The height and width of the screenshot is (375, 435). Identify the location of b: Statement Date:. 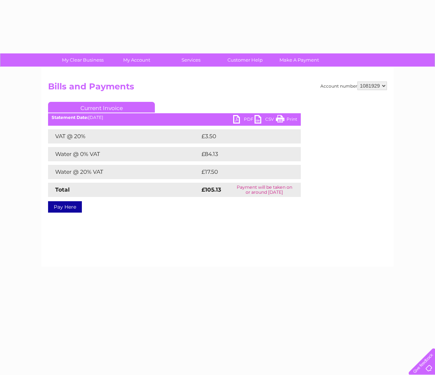
(70, 117).